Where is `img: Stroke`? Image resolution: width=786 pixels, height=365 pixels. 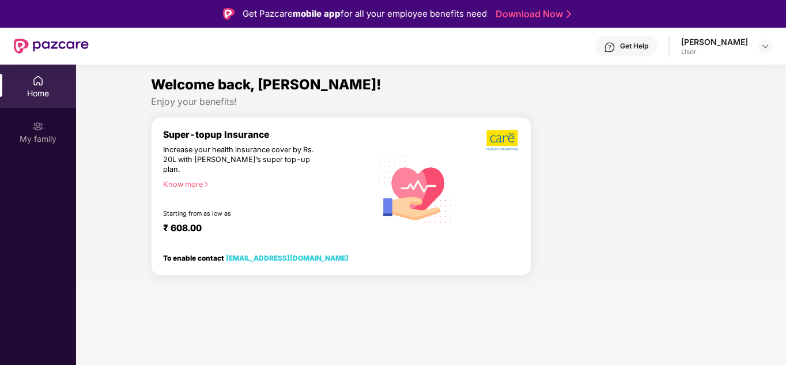
img: Stroke is located at coordinates (569, 14).